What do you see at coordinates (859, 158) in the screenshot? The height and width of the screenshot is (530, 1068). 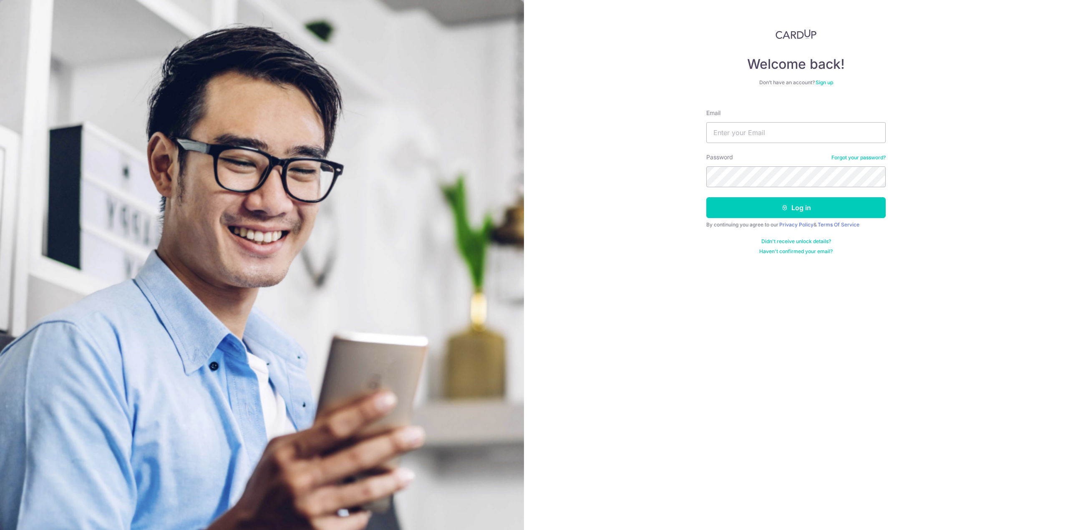 I see `a: Forgot your password?` at bounding box center [859, 158].